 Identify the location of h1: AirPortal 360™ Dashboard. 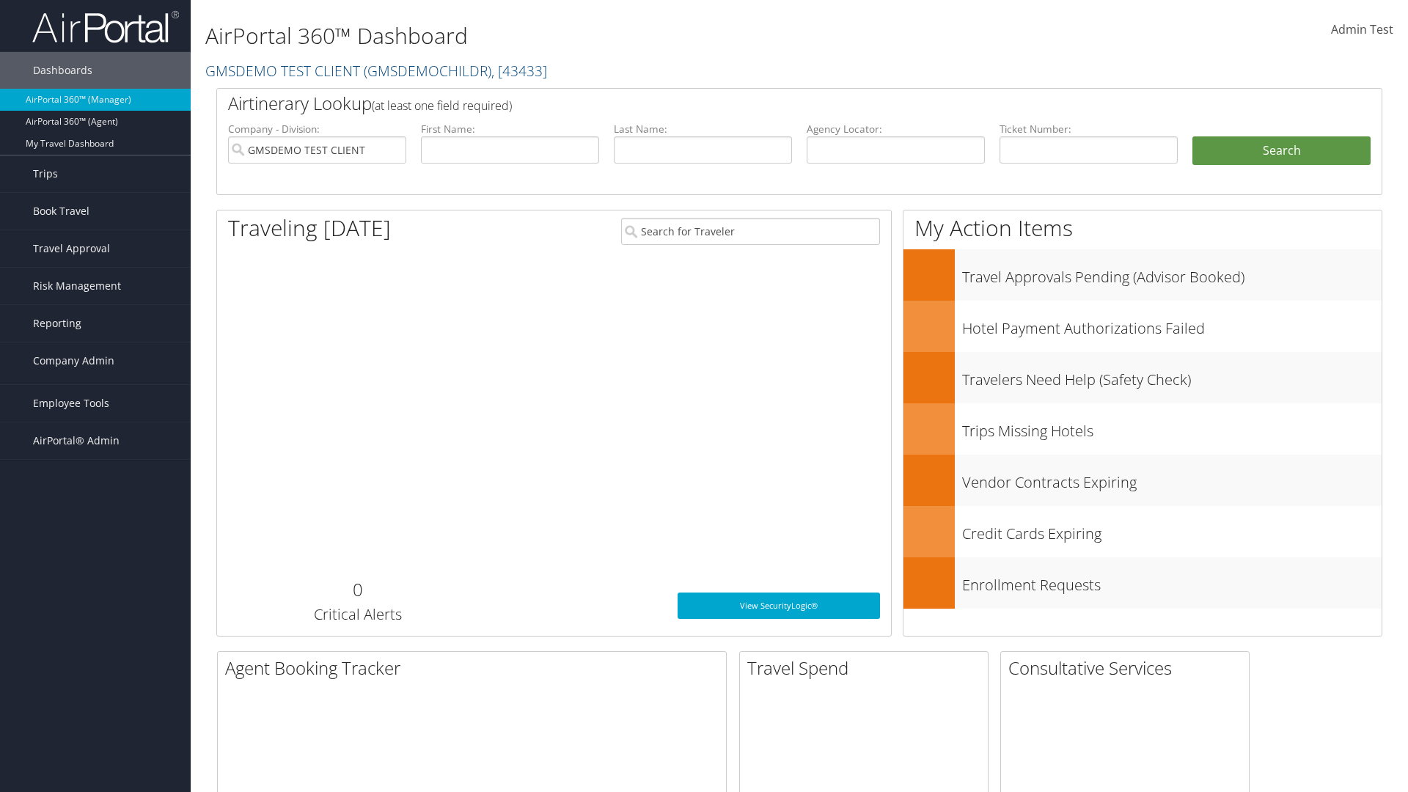
(601, 36).